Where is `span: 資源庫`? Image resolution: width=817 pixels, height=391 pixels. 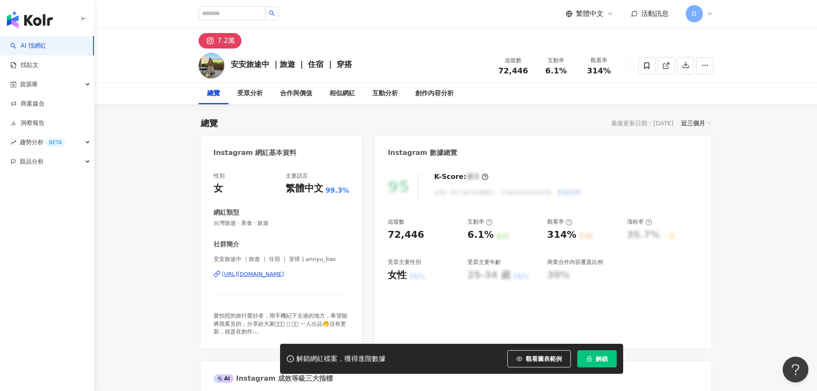 span: 資源庫 is located at coordinates (29, 84).